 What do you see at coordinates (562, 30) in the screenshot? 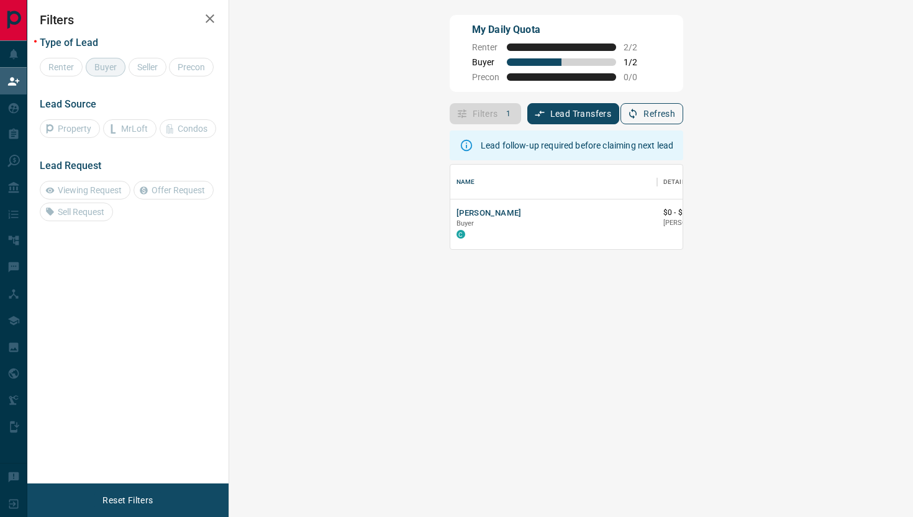
I see `p: My Daily Quota` at bounding box center [562, 30].